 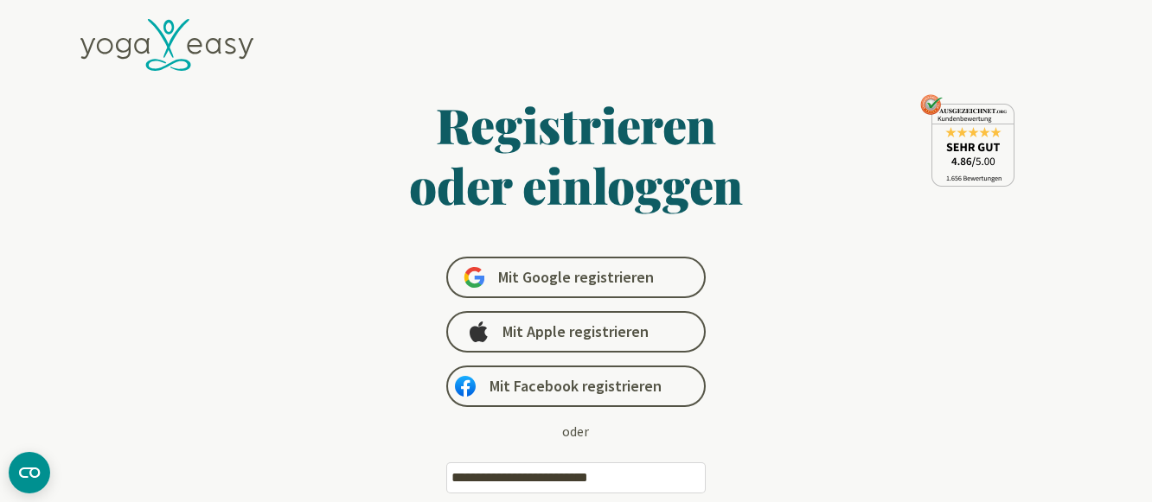 I want to click on a: Mit Facebook registrieren, so click(x=576, y=386).